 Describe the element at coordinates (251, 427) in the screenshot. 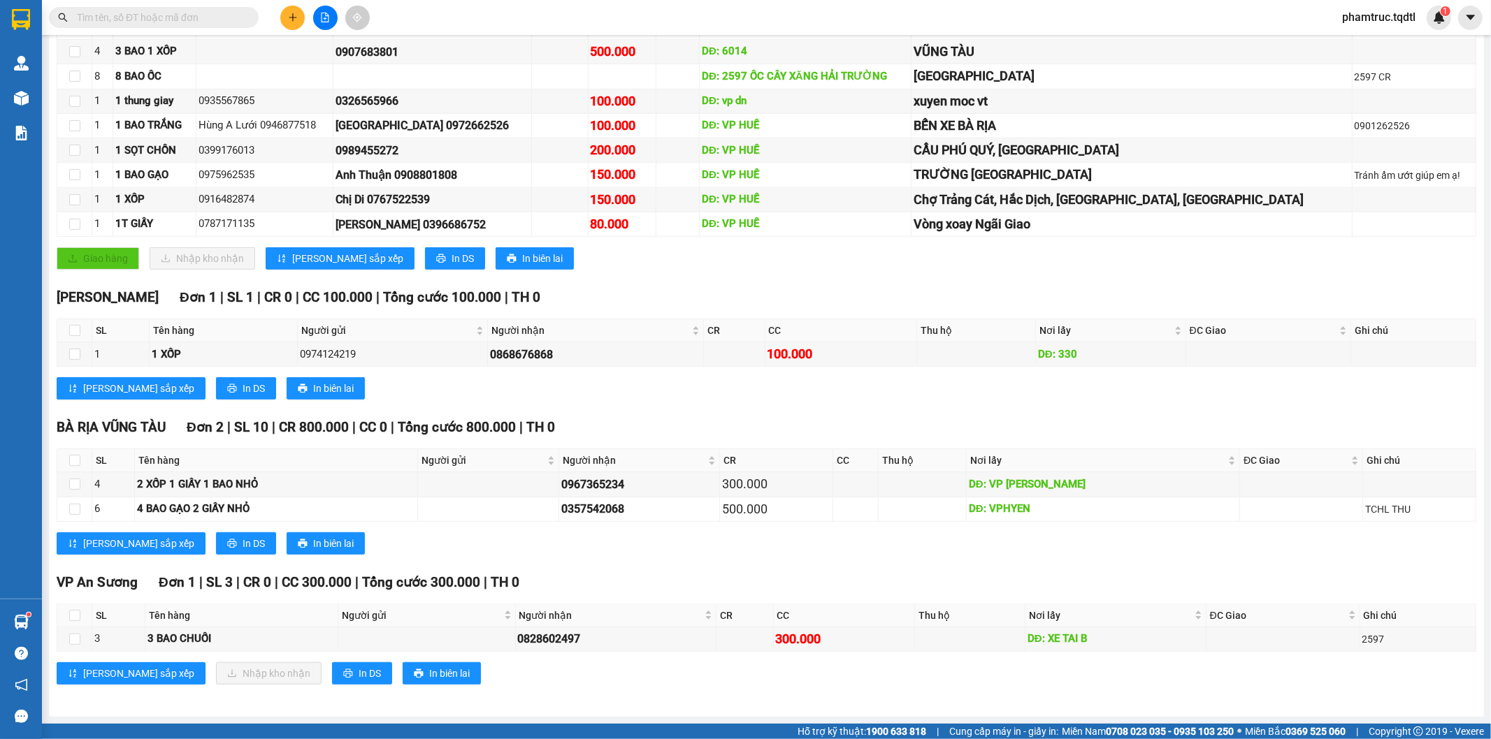

I see `span: SL 10` at that location.